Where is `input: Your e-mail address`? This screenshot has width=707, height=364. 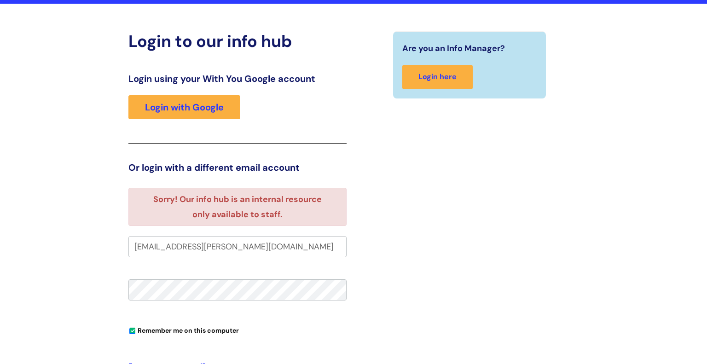
input: Your e-mail address is located at coordinates (238, 247).